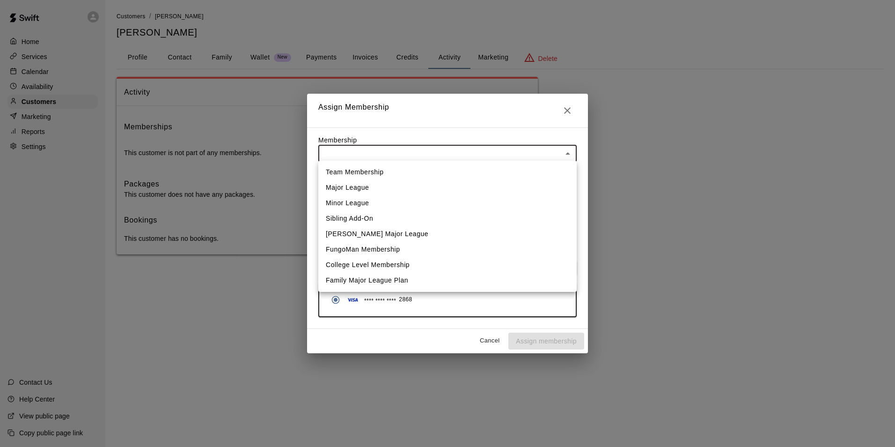 This screenshot has height=447, width=895. What do you see at coordinates (448, 280) in the screenshot?
I see `li: Family Major League Plan` at bounding box center [448, 280].